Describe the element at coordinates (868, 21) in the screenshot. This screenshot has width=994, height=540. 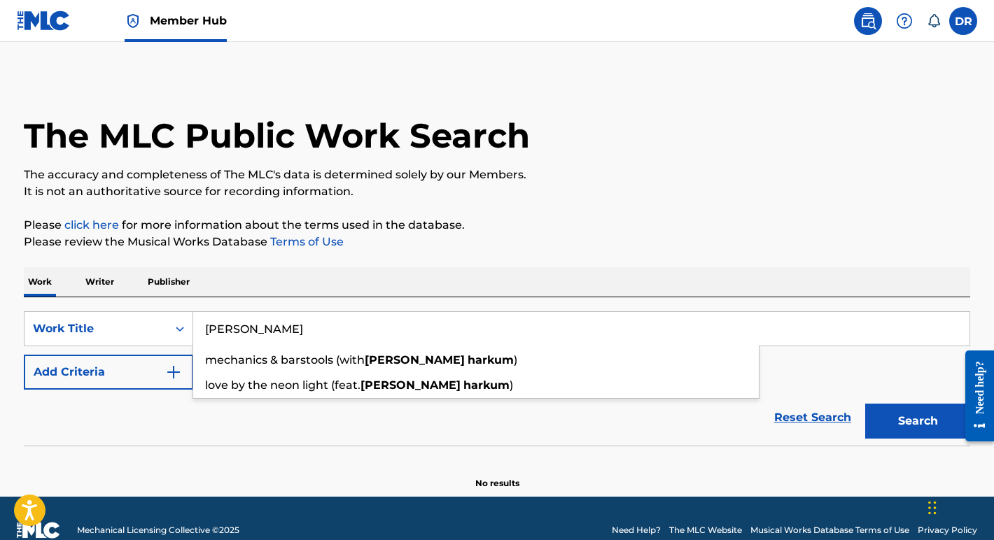
I see `img: search` at that location.